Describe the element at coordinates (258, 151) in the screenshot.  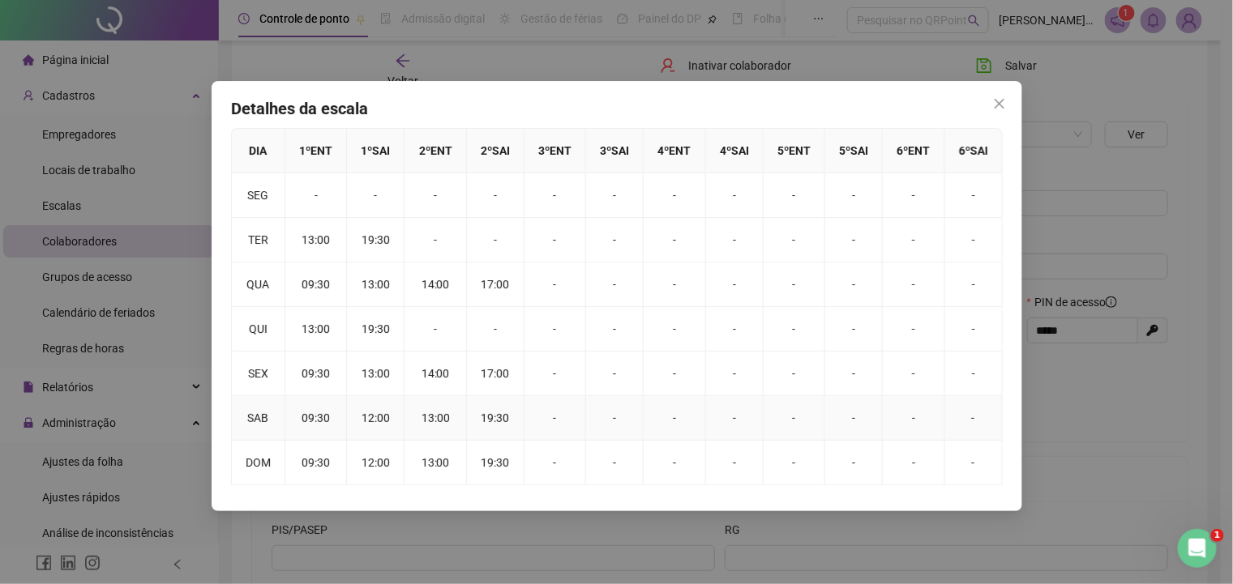
I see `span: DIA` at that location.